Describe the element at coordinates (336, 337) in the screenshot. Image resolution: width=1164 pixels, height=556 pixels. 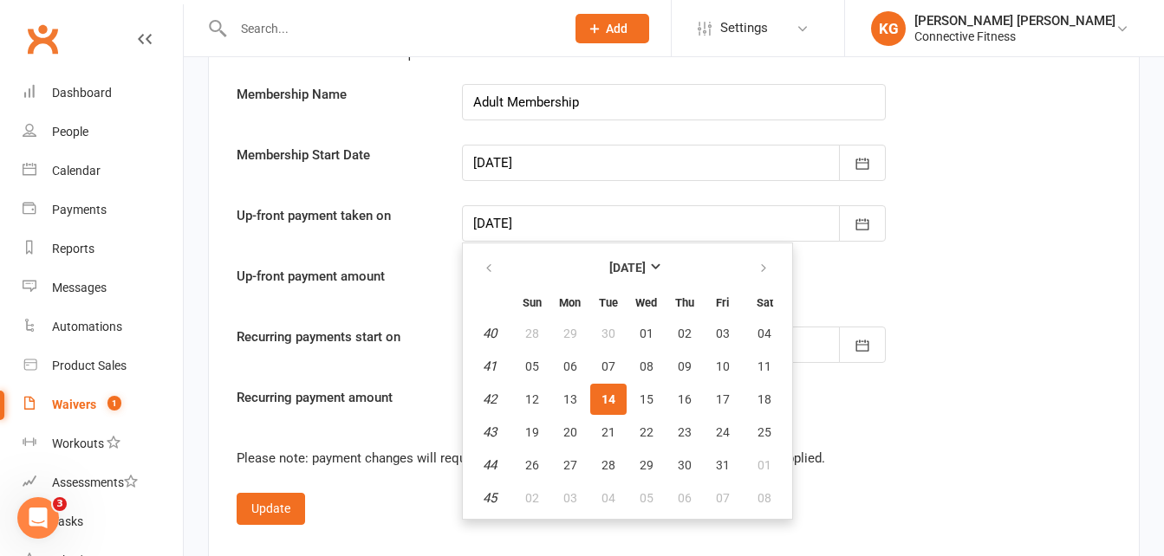
I see `label: Recurring payments start on` at that location.